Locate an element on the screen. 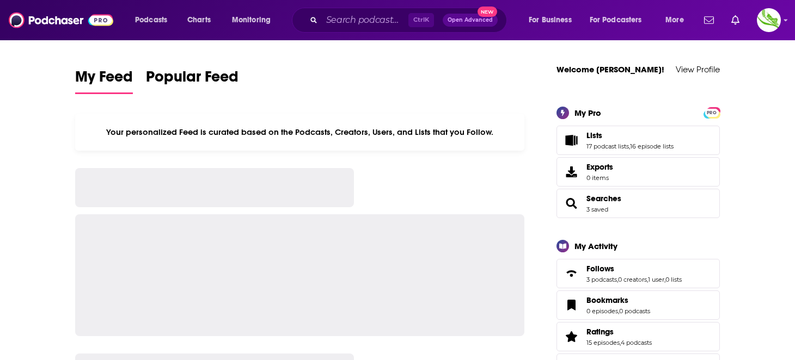 The height and width of the screenshot is (360, 795). a: Popular Feed is located at coordinates (192, 81).